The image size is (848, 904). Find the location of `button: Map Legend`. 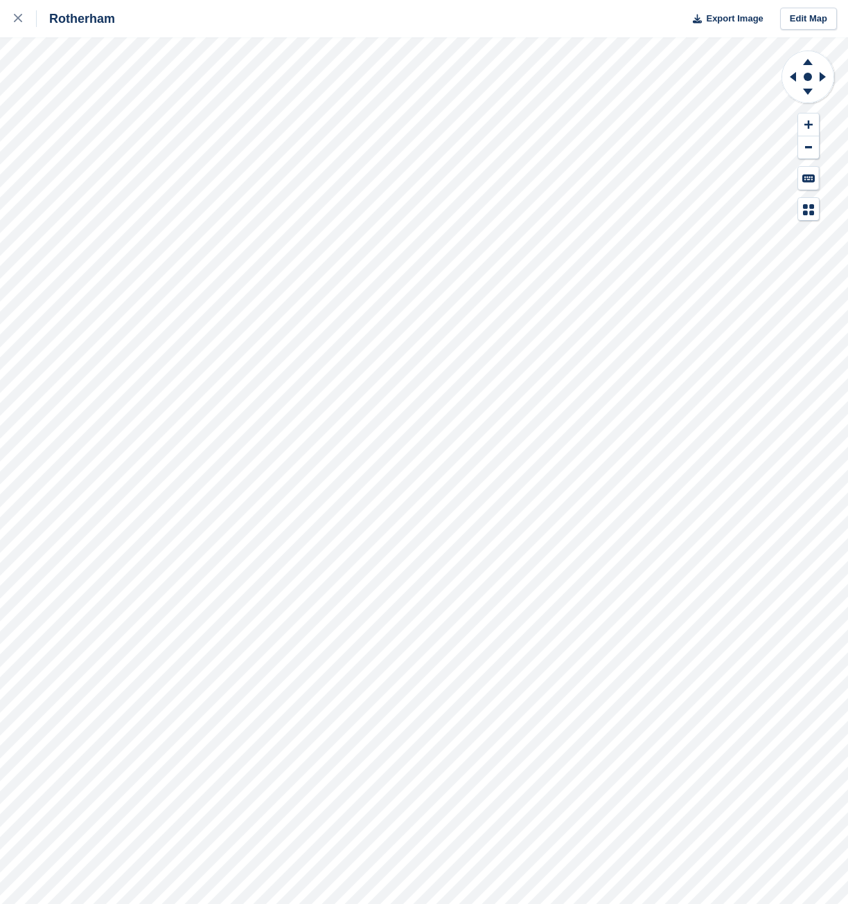

button: Map Legend is located at coordinates (808, 209).